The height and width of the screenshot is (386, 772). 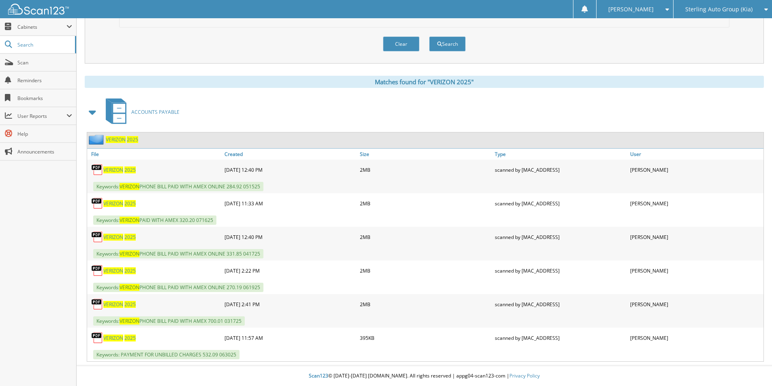 What do you see at coordinates (39, 9) in the screenshot?
I see `img: scan123-logo-white.svg` at bounding box center [39, 9].